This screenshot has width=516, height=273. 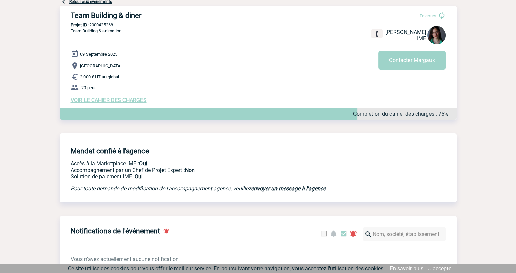 I want to click on img: 131235-0.jpeg, so click(x=437, y=35).